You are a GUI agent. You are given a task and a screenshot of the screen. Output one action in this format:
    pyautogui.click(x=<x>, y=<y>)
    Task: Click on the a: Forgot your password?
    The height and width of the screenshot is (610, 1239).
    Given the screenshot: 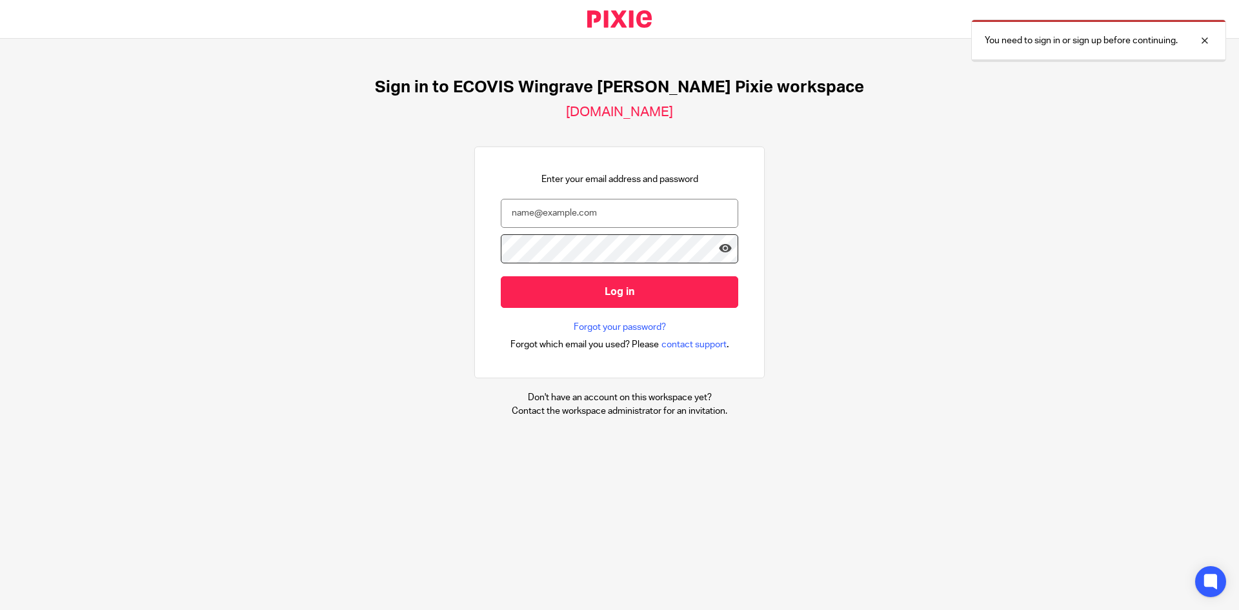 What is the action you would take?
    pyautogui.click(x=619, y=327)
    